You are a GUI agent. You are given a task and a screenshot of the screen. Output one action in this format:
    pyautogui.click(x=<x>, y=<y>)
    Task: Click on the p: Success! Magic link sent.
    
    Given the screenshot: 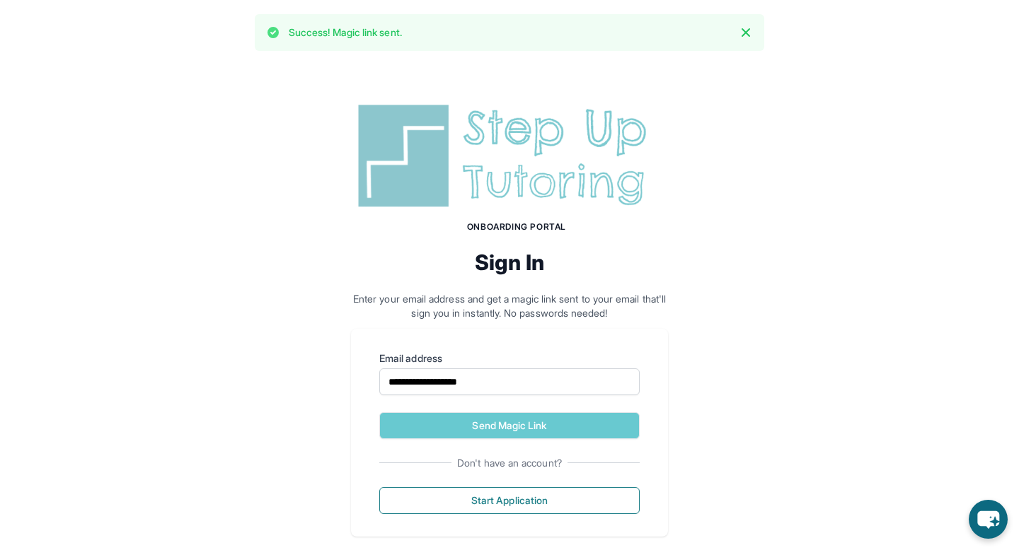 What is the action you would take?
    pyautogui.click(x=345, y=33)
    